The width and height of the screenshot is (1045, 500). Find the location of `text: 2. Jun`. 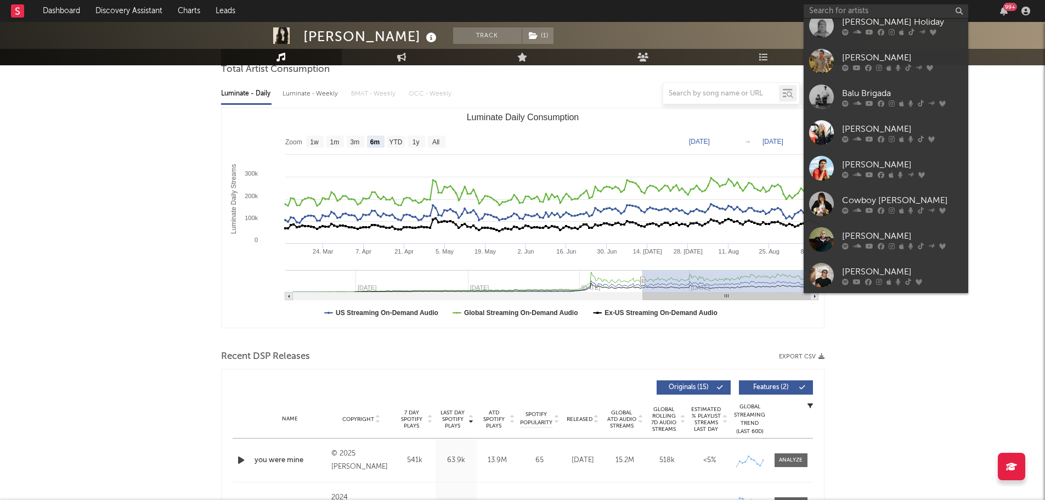

text: 2. Jun is located at coordinates (526, 251).